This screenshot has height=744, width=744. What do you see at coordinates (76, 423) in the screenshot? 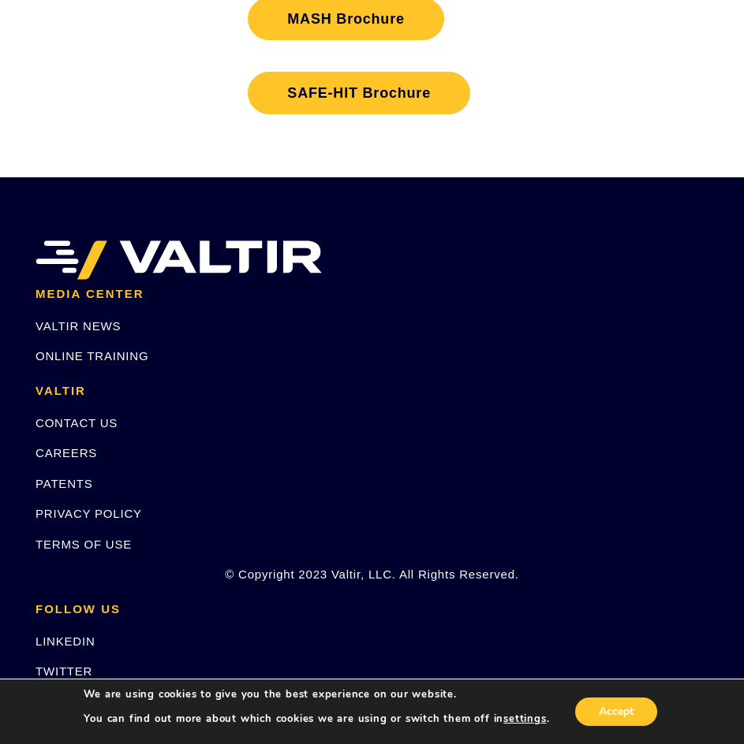
I see `a: CONTACT US` at bounding box center [76, 423].